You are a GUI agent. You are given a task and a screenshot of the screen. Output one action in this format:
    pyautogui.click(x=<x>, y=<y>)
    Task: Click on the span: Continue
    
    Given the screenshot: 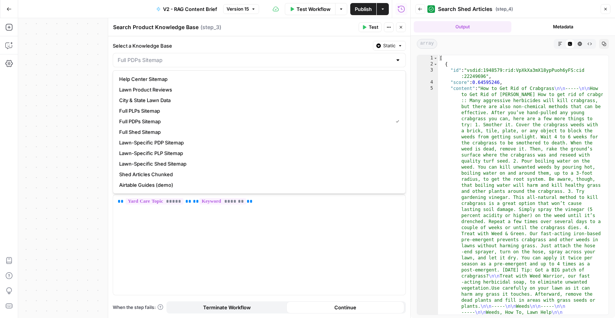 What is the action you would take?
    pyautogui.click(x=345, y=307)
    